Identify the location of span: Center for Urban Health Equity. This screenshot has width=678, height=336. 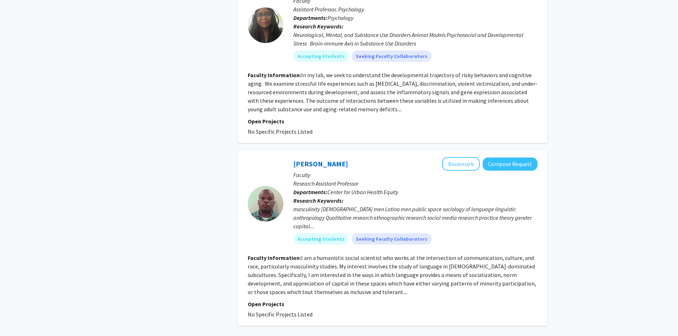
(363, 192).